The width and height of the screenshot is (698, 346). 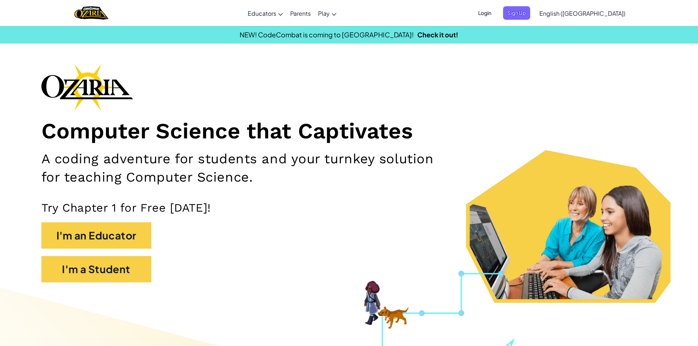 What do you see at coordinates (324, 13) in the screenshot?
I see `span: Play` at bounding box center [324, 13].